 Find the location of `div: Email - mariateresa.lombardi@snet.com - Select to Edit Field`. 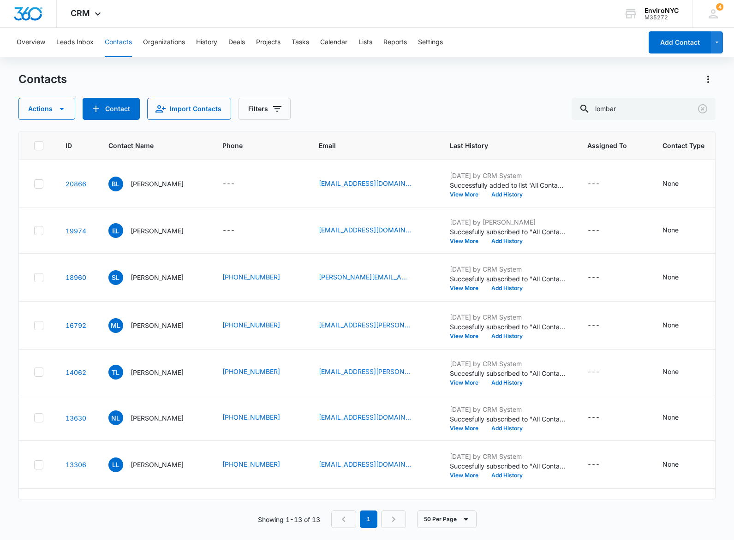

div: Email - mariateresa.lombardi@snet.com - Select to Edit Field is located at coordinates (373, 372).